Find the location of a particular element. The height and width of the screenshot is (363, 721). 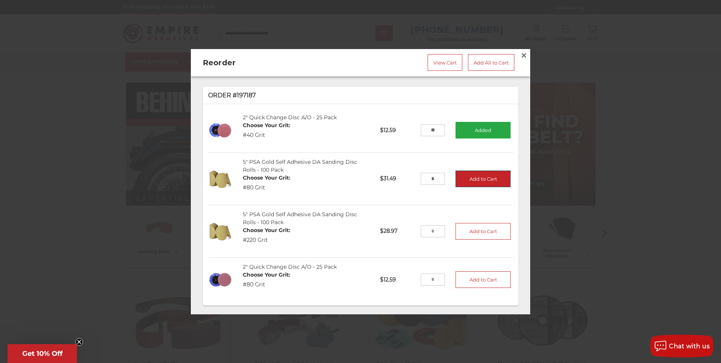

dd: #220 Grit is located at coordinates (266, 240).